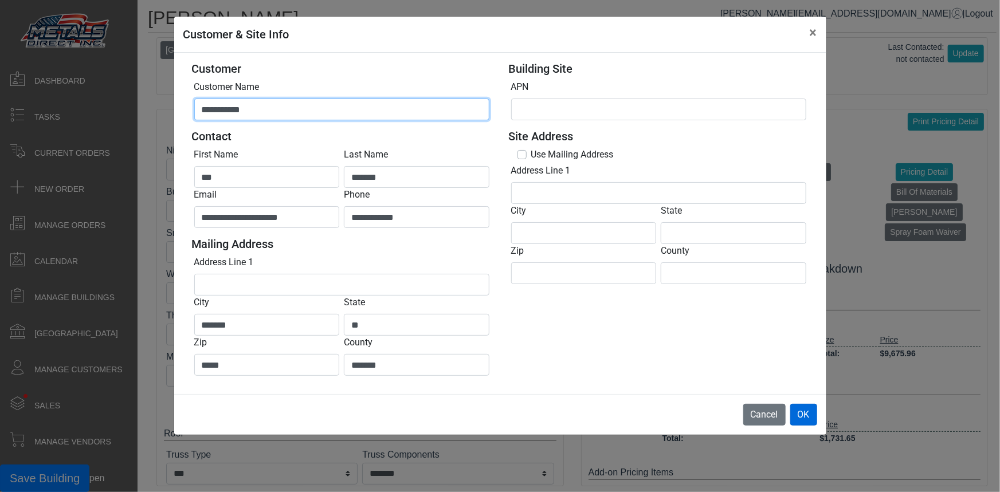 The height and width of the screenshot is (492, 1000). Describe the element at coordinates (342, 244) in the screenshot. I see `h5: Mailing Address` at that location.